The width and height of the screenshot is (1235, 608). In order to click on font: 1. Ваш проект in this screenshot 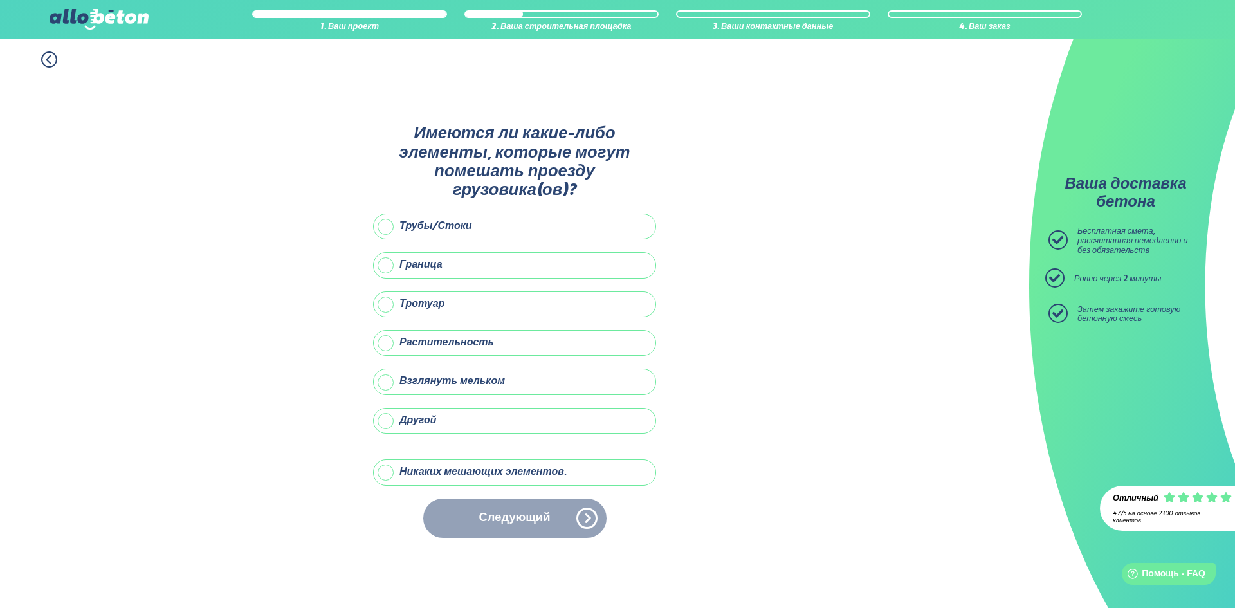, I will do `click(349, 26)`.